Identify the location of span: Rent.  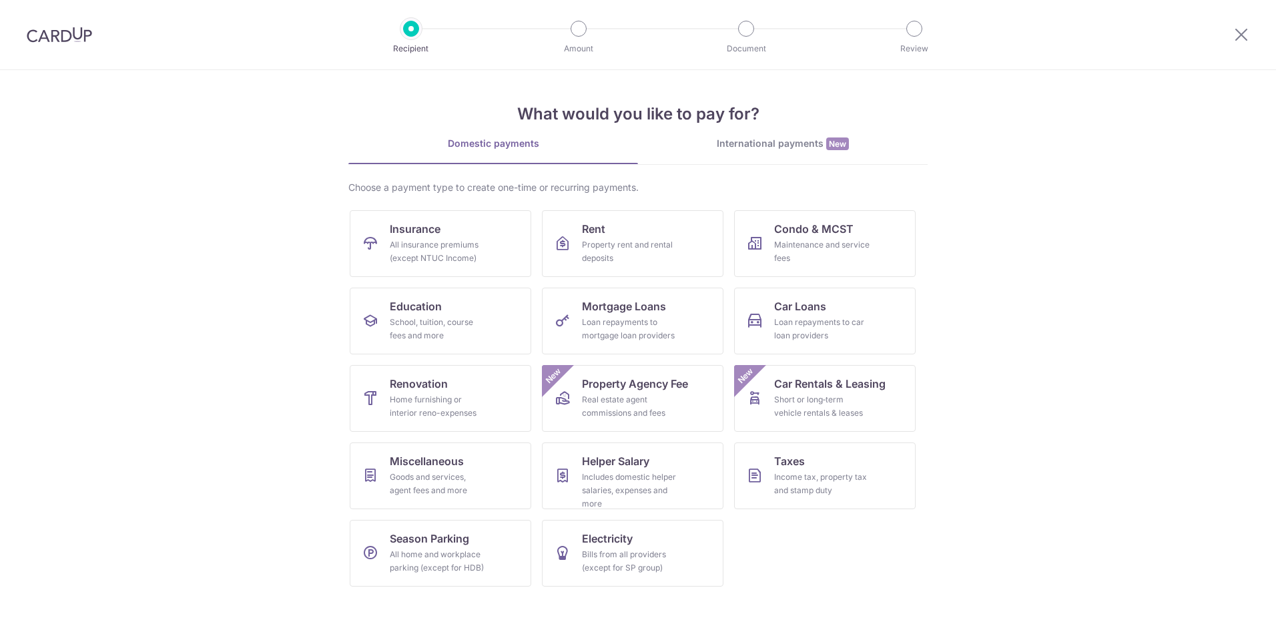
(593, 229).